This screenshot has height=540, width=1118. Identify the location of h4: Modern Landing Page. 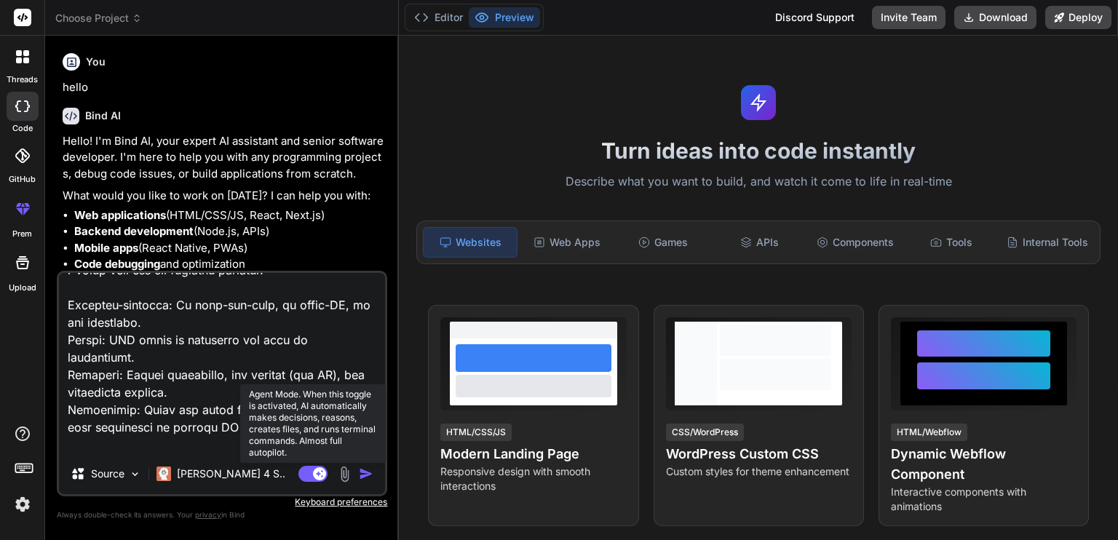
(533, 454).